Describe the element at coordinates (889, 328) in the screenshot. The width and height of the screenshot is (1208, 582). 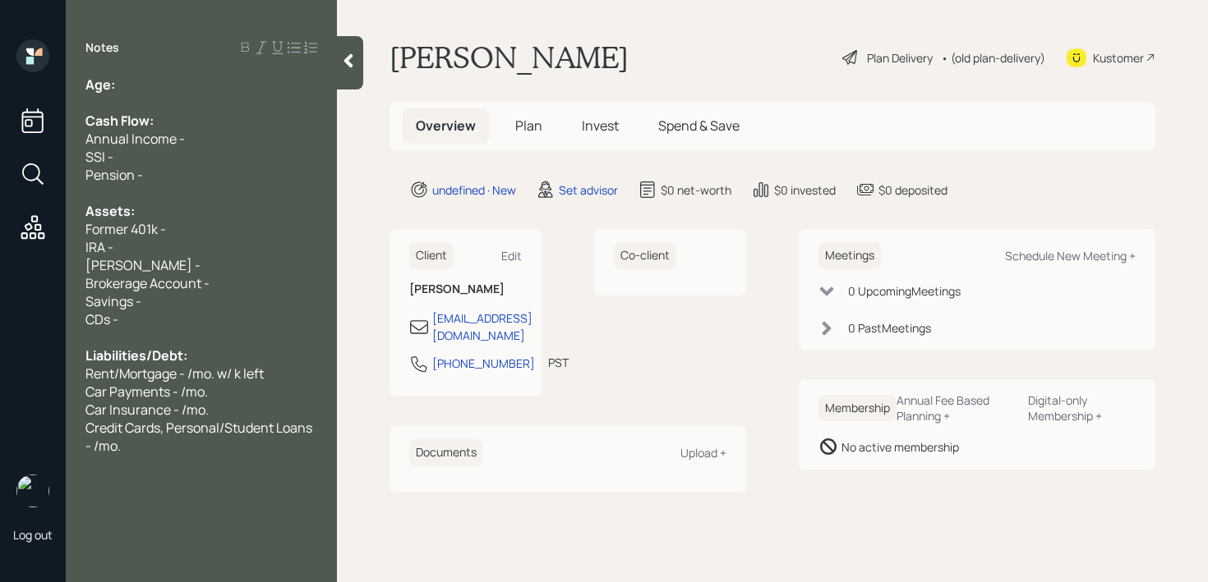
I see `div: 0 Past Meeting s` at that location.